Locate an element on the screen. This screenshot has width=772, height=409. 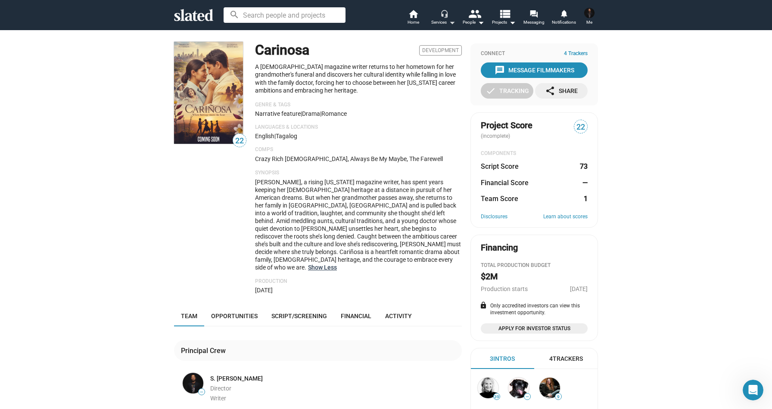
span: Project Score is located at coordinates (507, 125).